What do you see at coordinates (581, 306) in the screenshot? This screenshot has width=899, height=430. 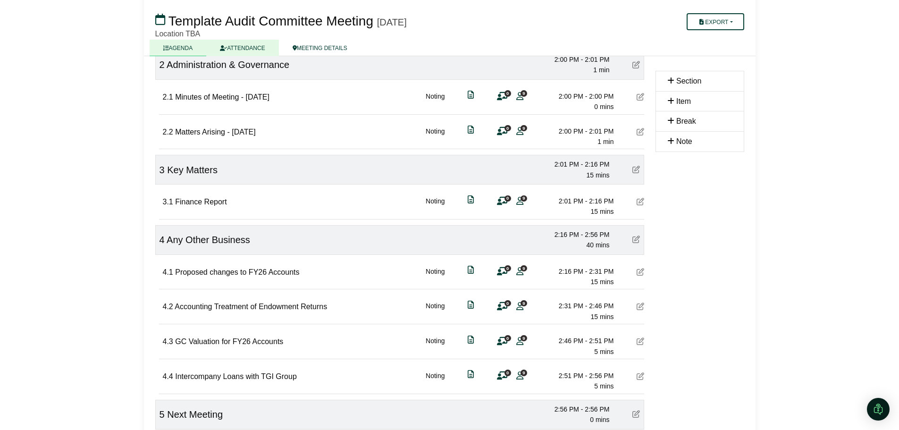 I see `div: 2:31 PM - 2:46 PM` at bounding box center [581, 306].